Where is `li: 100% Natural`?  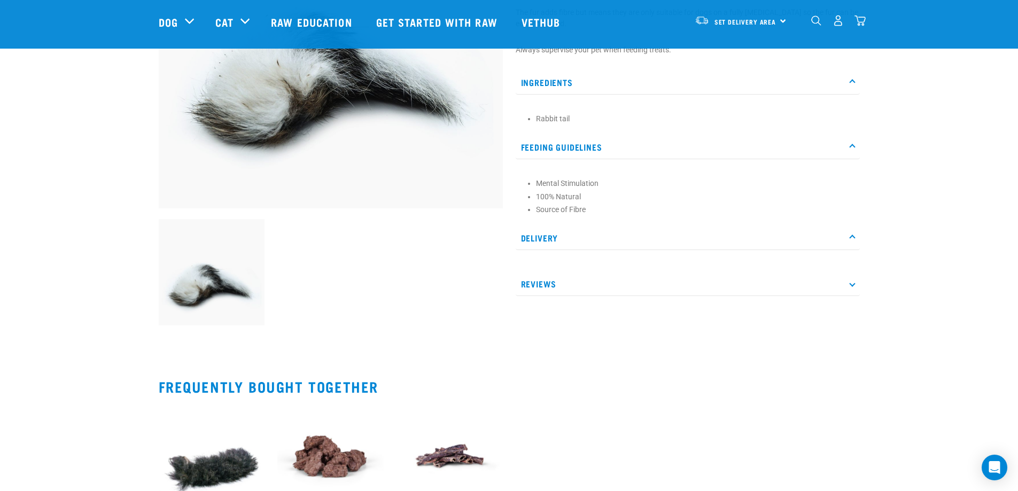
li: 100% Natural is located at coordinates (695, 197).